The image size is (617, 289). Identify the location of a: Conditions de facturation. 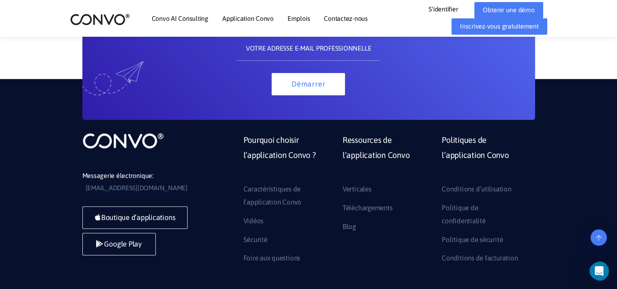
(479, 258).